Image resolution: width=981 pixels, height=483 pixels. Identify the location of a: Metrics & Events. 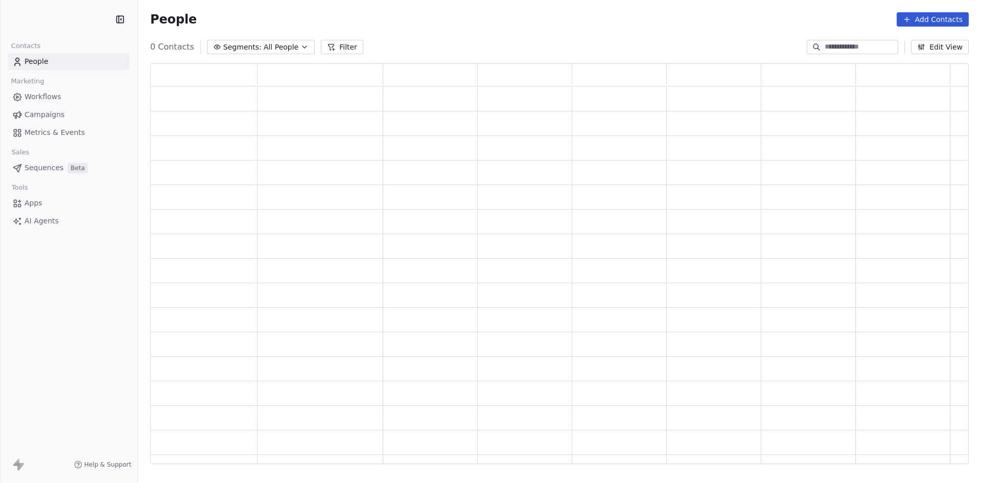
(68, 132).